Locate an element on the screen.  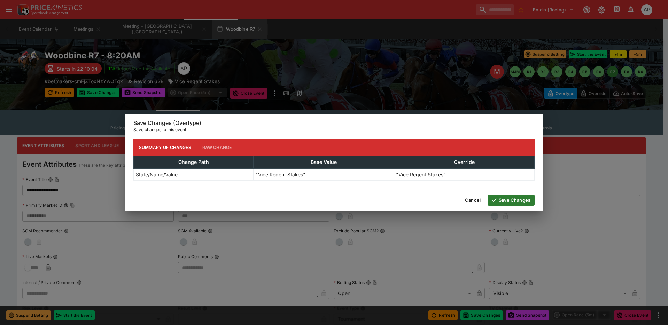
button: Cancel is located at coordinates (472, 200).